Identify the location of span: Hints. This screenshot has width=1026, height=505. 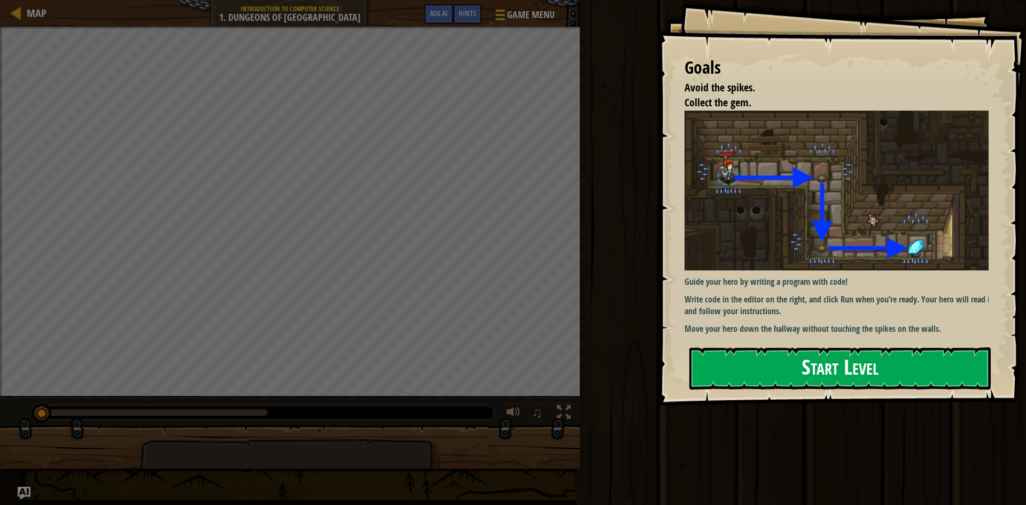
(467, 13).